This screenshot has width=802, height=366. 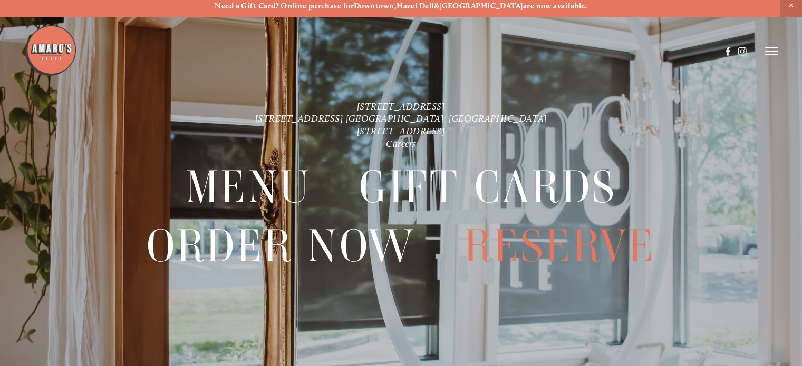 What do you see at coordinates (488, 187) in the screenshot?
I see `a: Gift Cards` at bounding box center [488, 187].